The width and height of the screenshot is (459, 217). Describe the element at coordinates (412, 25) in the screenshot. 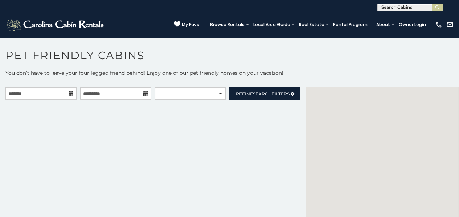

I see `a: Owner Login` at that location.